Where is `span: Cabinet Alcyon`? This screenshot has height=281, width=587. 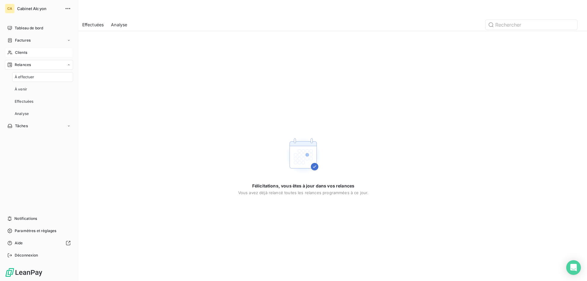 span: Cabinet Alcyon is located at coordinates (39, 9).